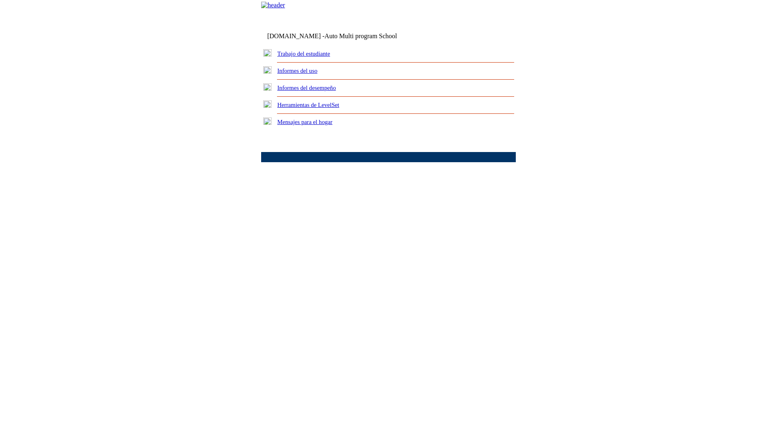 This screenshot has height=439, width=781. I want to click on a: Herramientas de LevelSet, so click(308, 105).